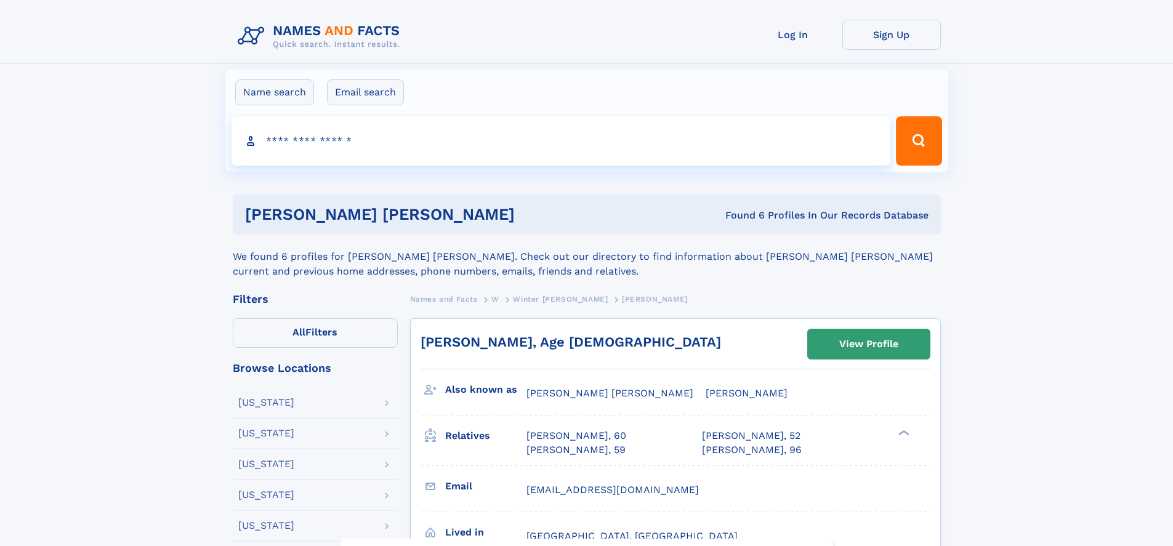 The width and height of the screenshot is (1173, 546). Describe the element at coordinates (315, 299) in the screenshot. I see `div: Filters` at that location.